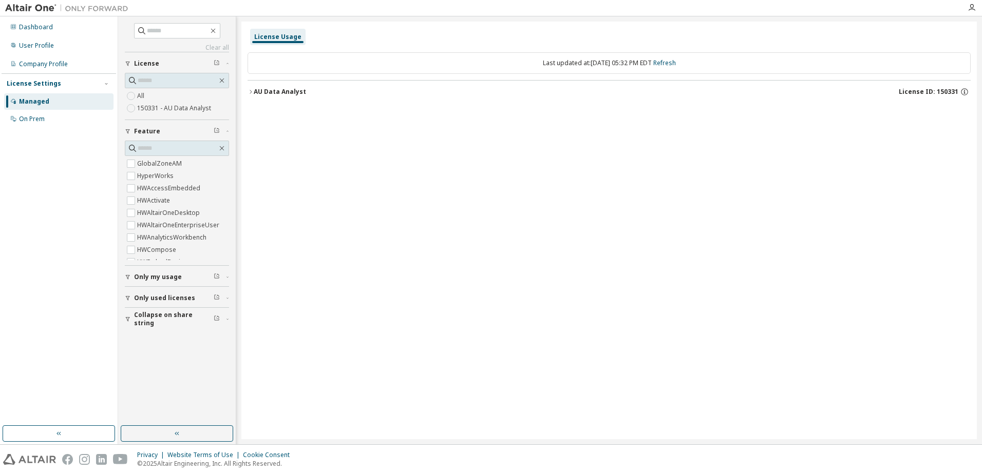 Image resolution: width=982 pixels, height=474 pixels. Describe the element at coordinates (269, 455) in the screenshot. I see `div: Cookie Consent` at that location.